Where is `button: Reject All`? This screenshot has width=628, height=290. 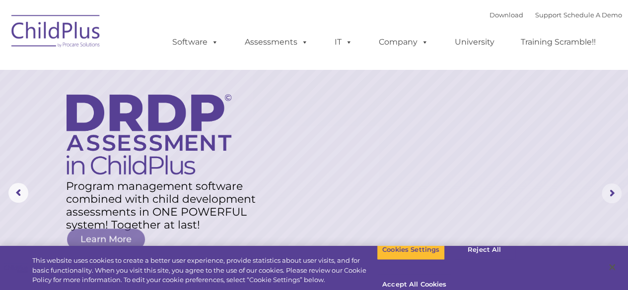
button: Reject All is located at coordinates (484, 250).